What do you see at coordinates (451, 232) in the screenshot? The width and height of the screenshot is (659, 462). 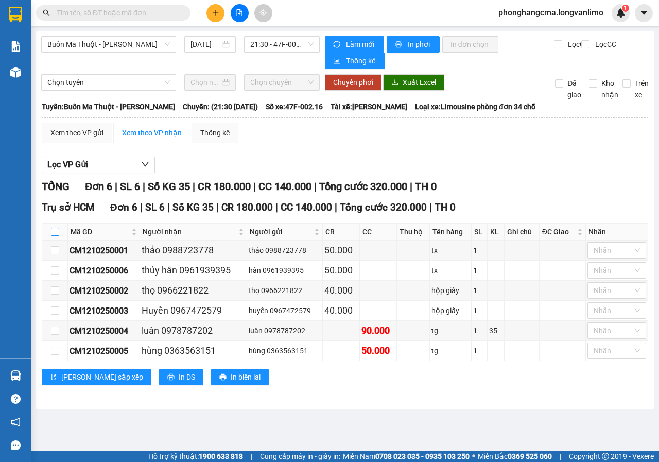 I see `th: Tên hàng` at bounding box center [451, 232].